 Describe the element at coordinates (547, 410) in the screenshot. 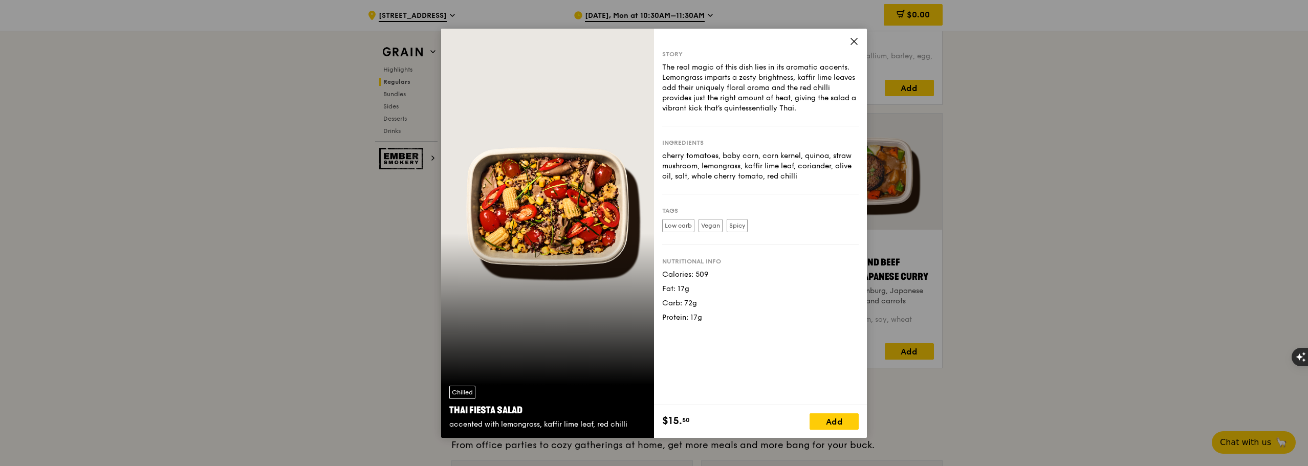

I see `div: Thai Fiesta Salad` at that location.